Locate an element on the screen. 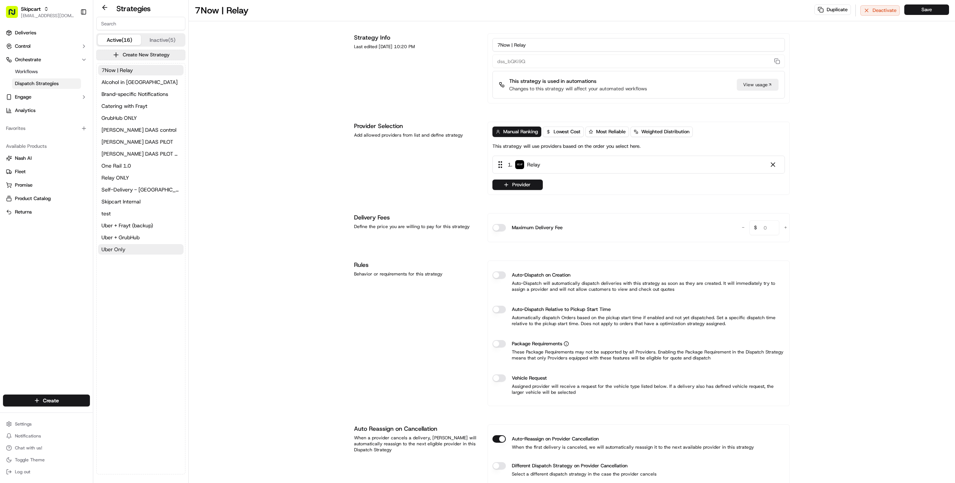 This screenshot has width=955, height=483. span: Manual Ranking is located at coordinates (520, 132).